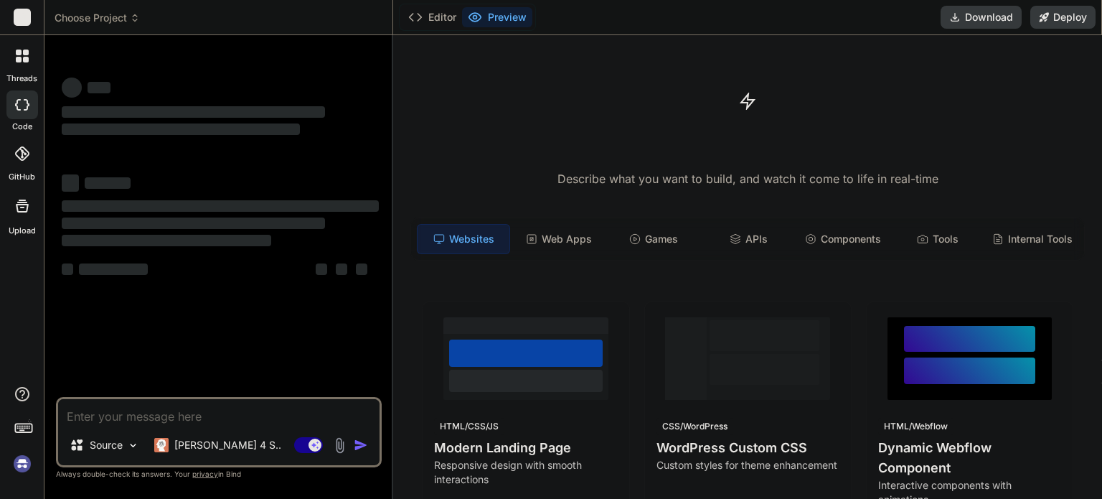 The image size is (1102, 499). I want to click on div: Internal Tools, so click(1033, 239).